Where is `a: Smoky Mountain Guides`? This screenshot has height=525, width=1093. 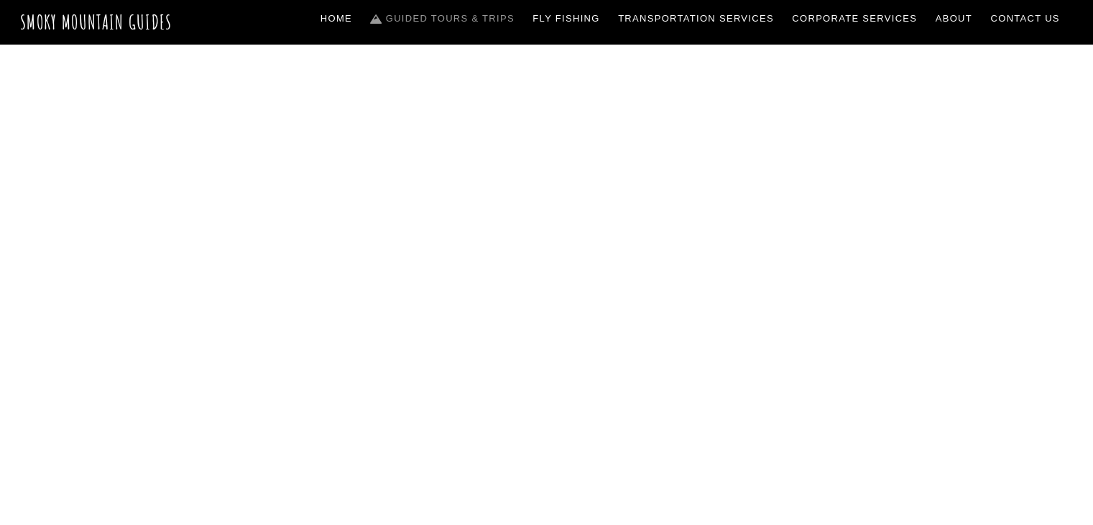 a: Smoky Mountain Guides is located at coordinates (96, 22).